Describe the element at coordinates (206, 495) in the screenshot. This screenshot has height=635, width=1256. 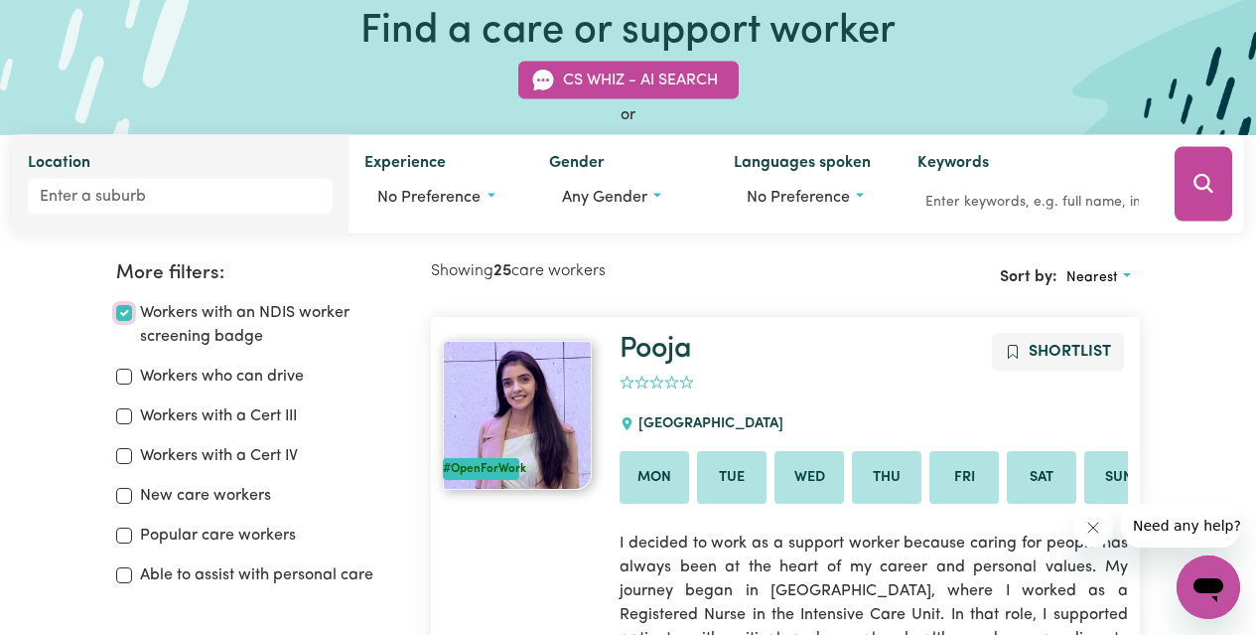
I see `label: New care workers` at that location.